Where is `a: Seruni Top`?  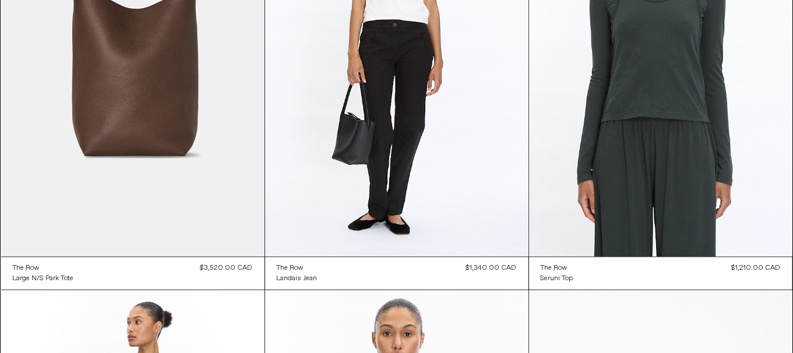
a: Seruni Top is located at coordinates (557, 279).